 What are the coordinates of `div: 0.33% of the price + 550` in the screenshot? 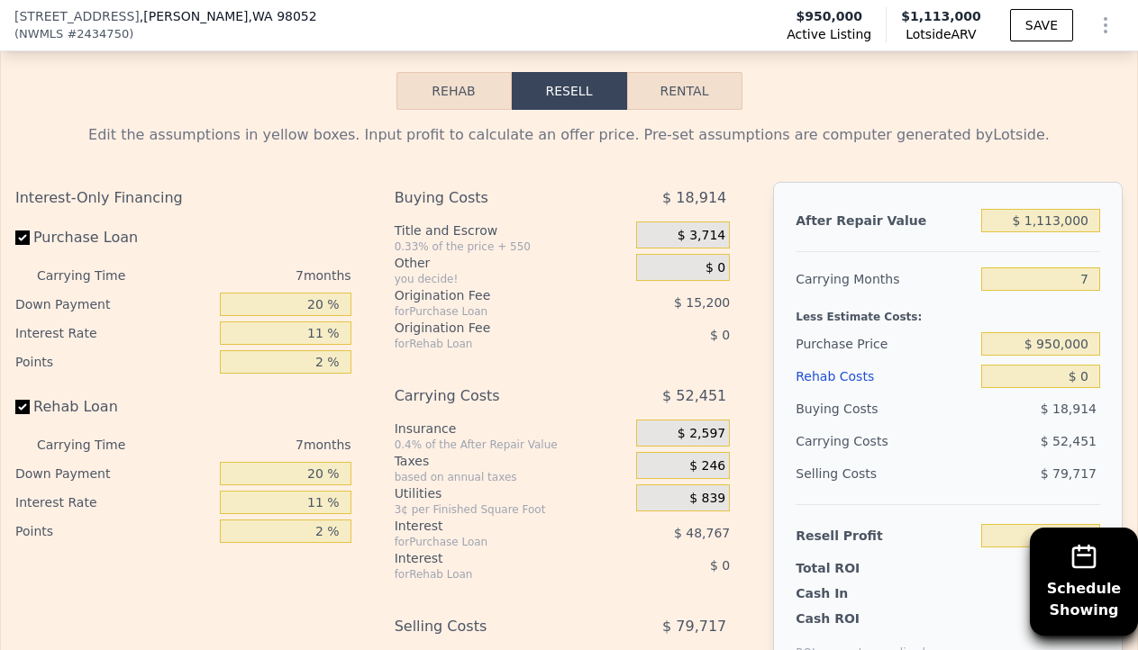 It's located at (512, 247).